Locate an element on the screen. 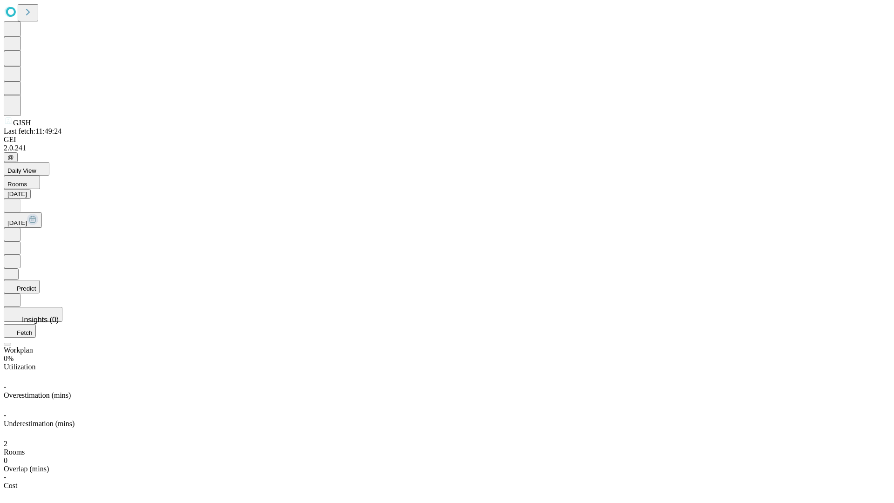 The height and width of the screenshot is (503, 894). span: 2 is located at coordinates (6, 443).